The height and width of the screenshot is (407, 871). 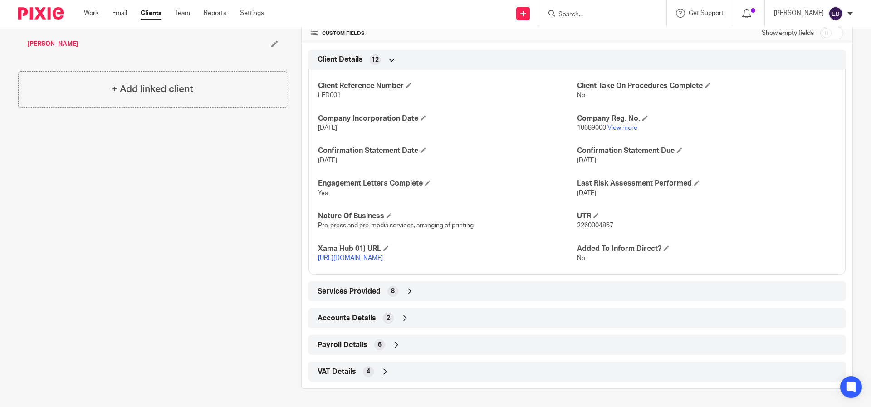 I want to click on img: svg%3E, so click(x=835, y=14).